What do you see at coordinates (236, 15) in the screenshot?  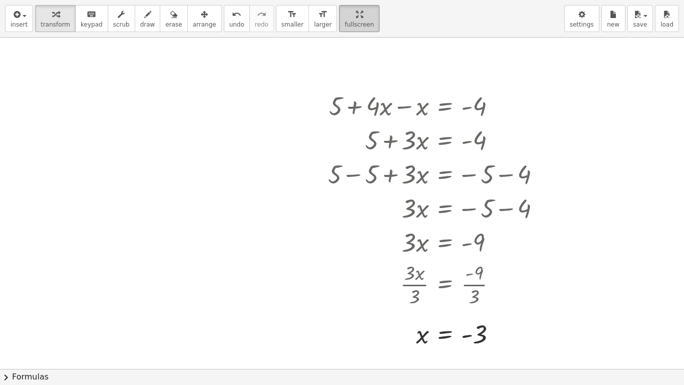 I see `i: undo` at bounding box center [236, 15].